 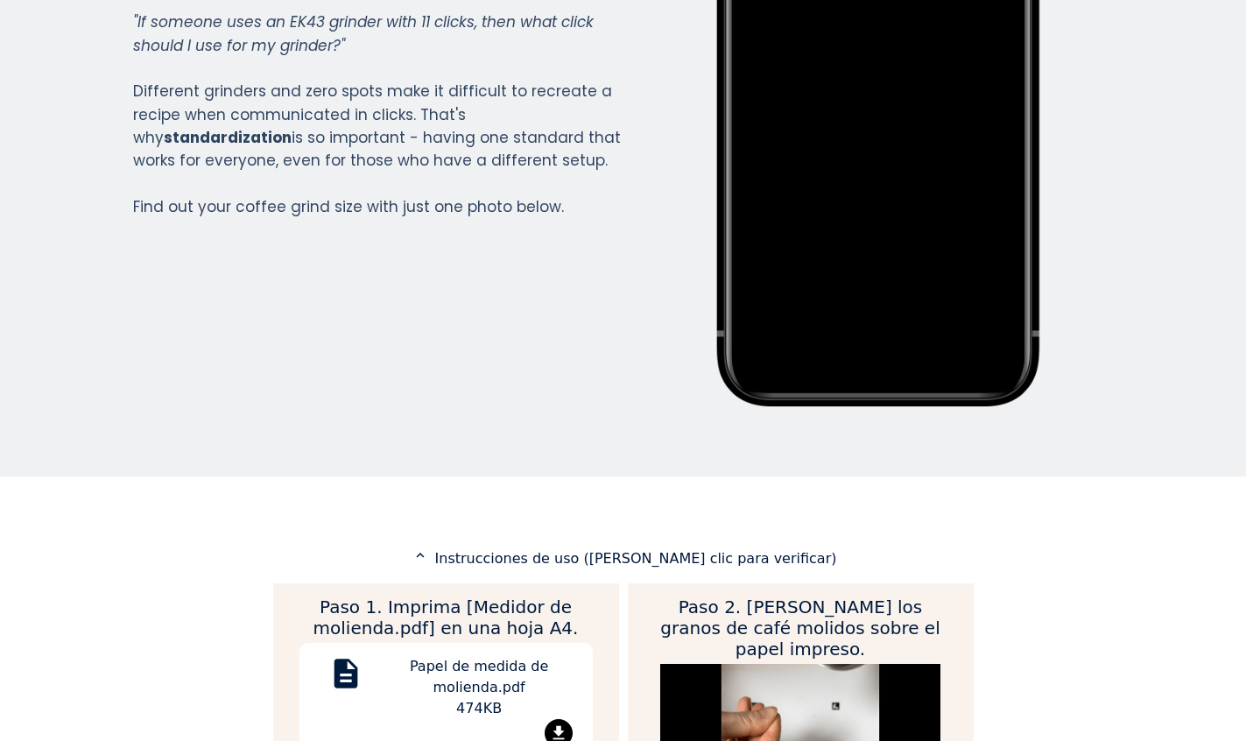 I want to click on em: "If someone uses an EK43 grinder with 11 clicks, then what click should I use for my grinder?", so click(x=363, y=33).